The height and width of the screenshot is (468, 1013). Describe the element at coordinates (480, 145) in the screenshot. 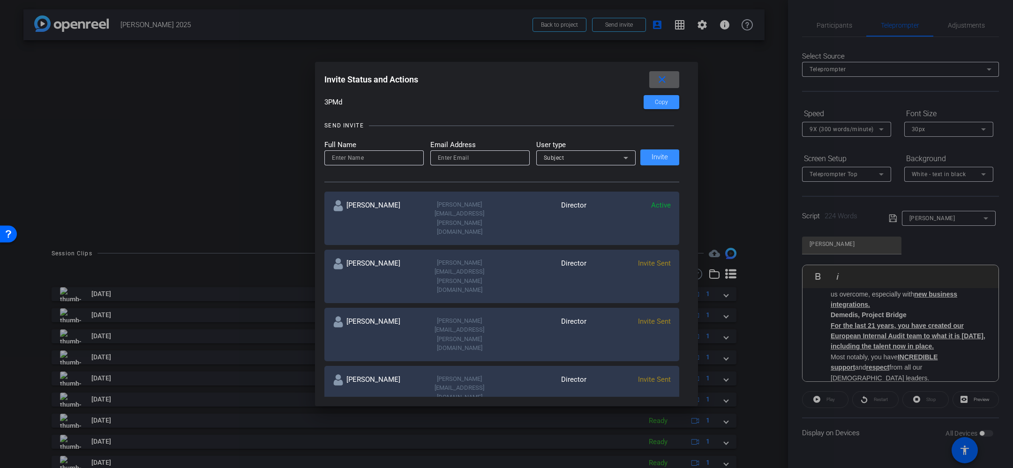

I see `mat-label: Email Address` at that location.